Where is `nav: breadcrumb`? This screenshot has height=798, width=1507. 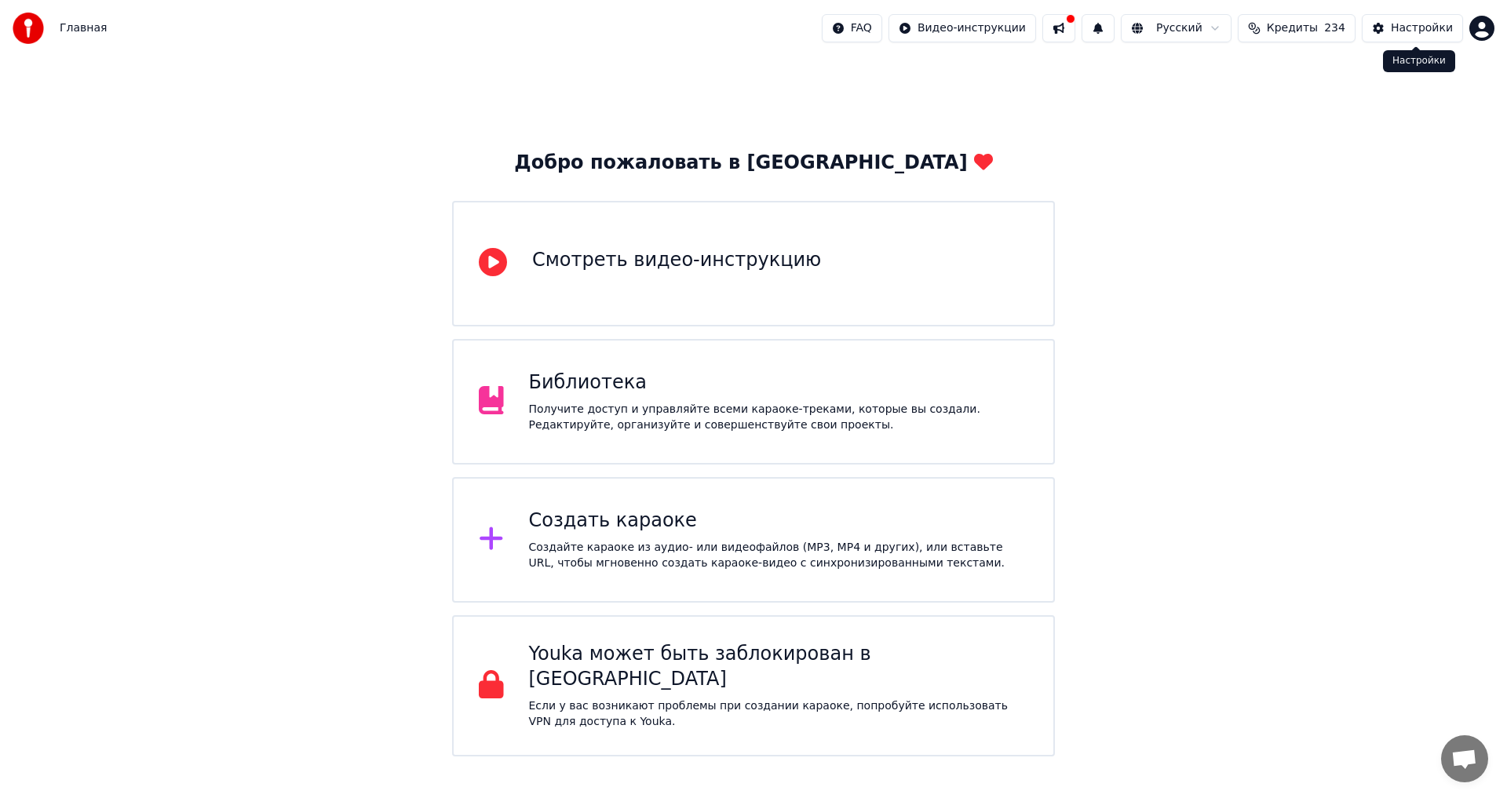 nav: breadcrumb is located at coordinates (83, 28).